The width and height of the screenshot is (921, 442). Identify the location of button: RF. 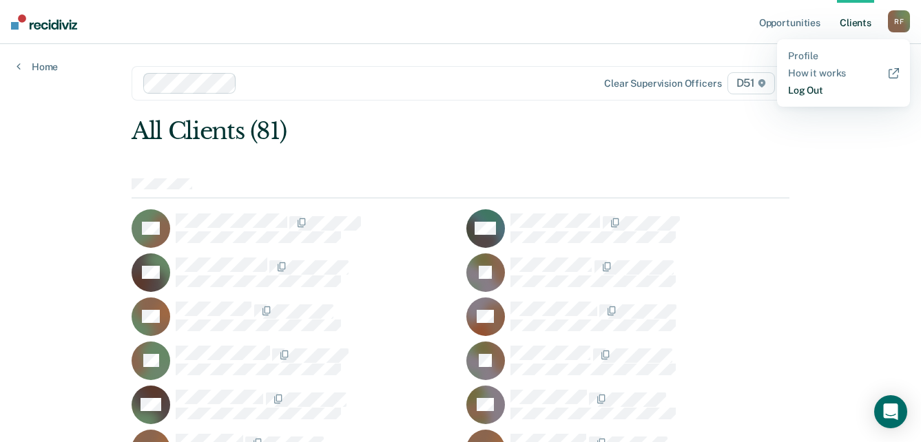
(899, 21).